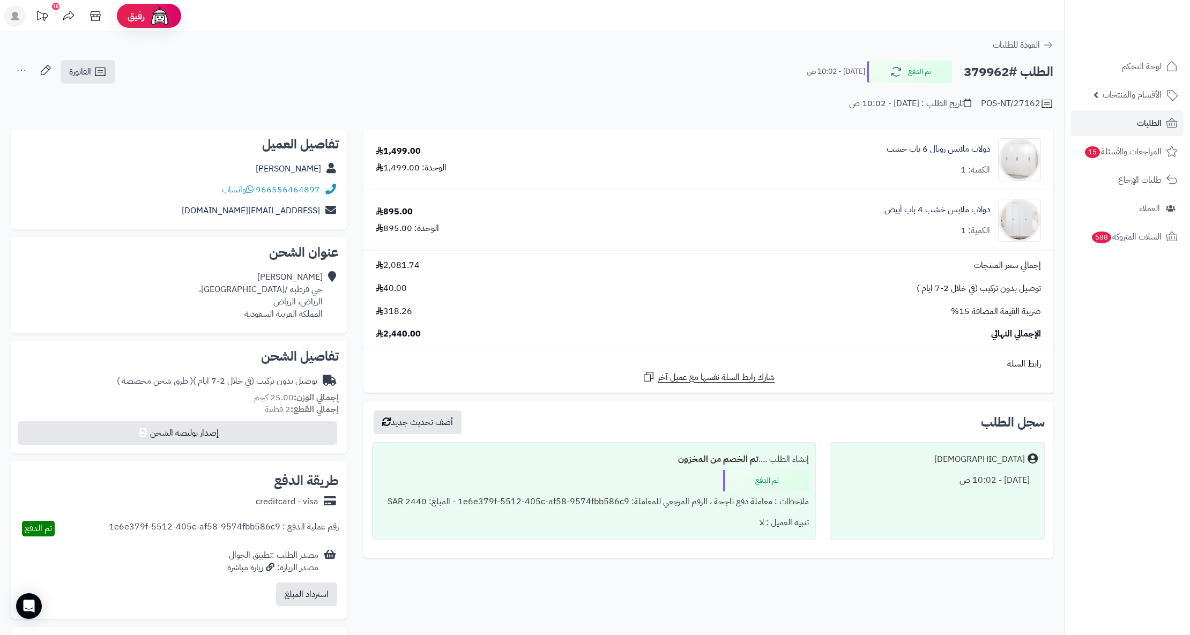 The width and height of the screenshot is (1190, 635). Describe the element at coordinates (708, 364) in the screenshot. I see `div: رابط السلة` at that location.